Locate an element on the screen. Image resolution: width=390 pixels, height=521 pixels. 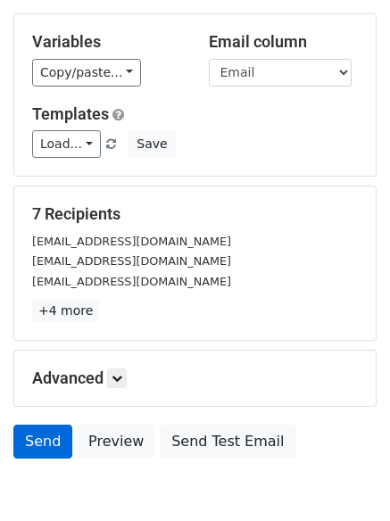
h5: 7 Recipients is located at coordinates (195, 214).